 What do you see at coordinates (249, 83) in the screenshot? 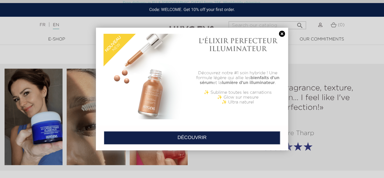
I see `b: lumière d'un illuminateur` at bounding box center [249, 83].